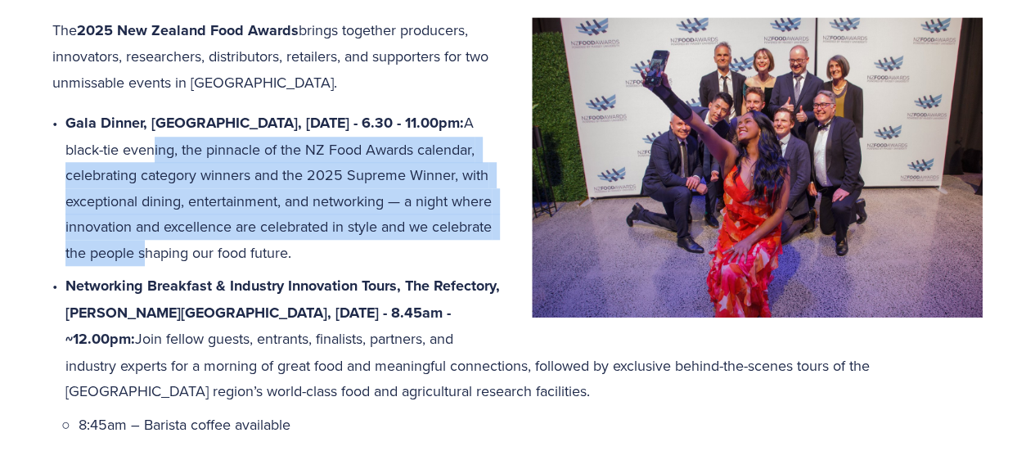  I want to click on p: 8:45am – Barista coffee available, so click(530, 425).